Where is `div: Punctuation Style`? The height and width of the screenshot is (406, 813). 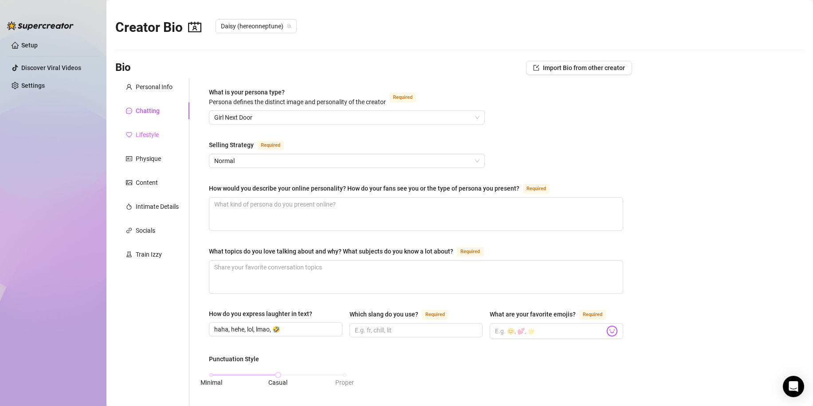
div: Punctuation Style is located at coordinates (234, 359).